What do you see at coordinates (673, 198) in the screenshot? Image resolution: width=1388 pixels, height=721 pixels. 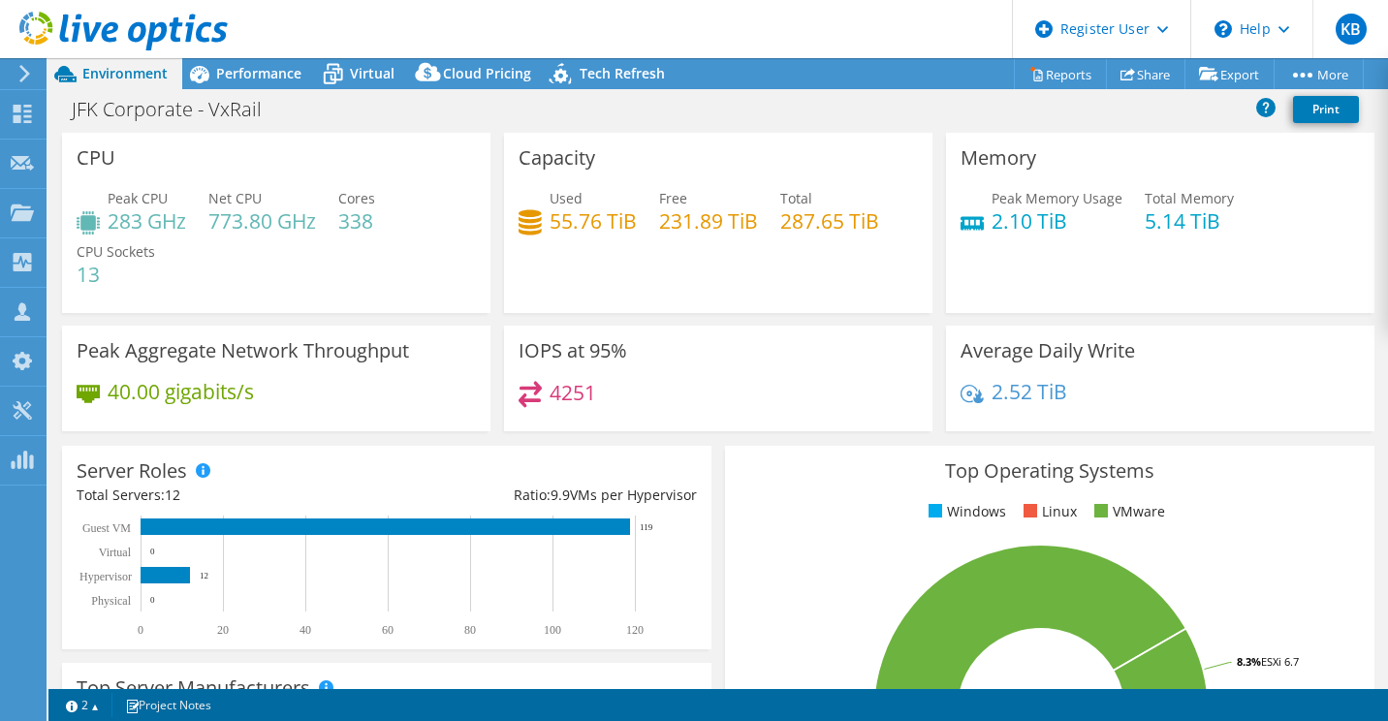 I see `span: Free` at bounding box center [673, 198].